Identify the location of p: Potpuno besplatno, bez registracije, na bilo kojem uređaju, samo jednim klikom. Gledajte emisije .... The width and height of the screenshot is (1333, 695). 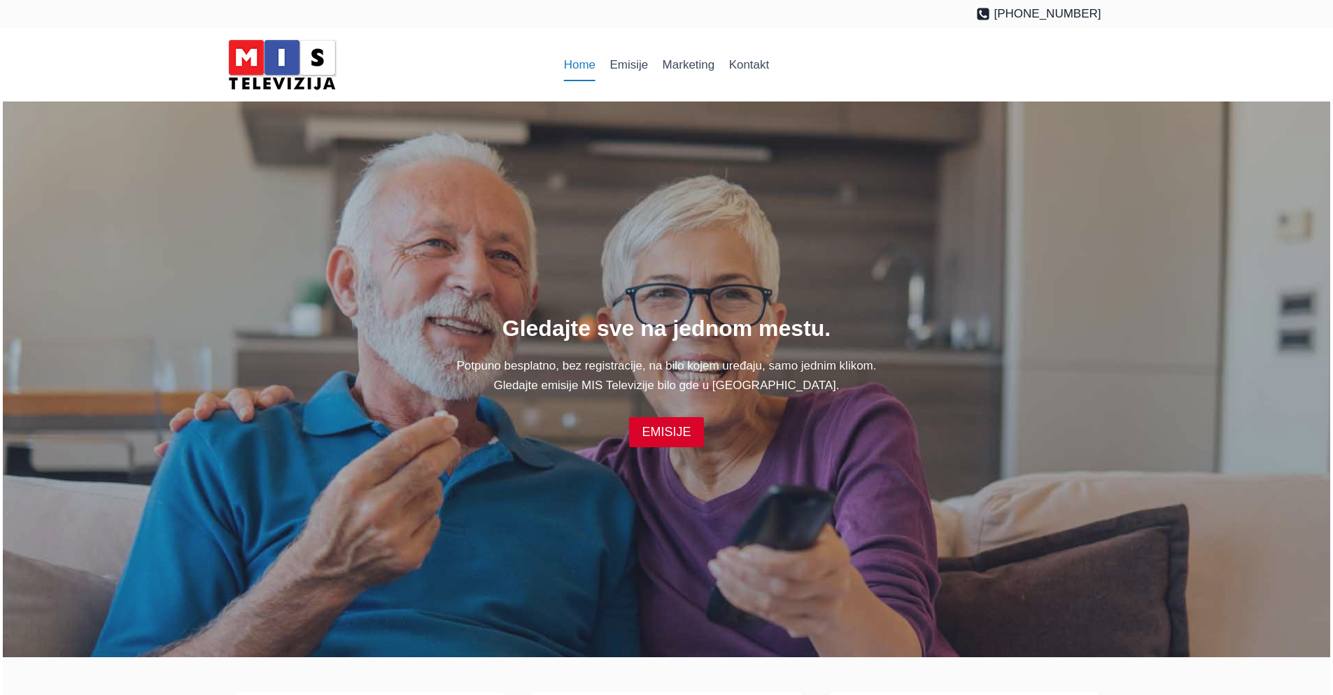
(667, 375).